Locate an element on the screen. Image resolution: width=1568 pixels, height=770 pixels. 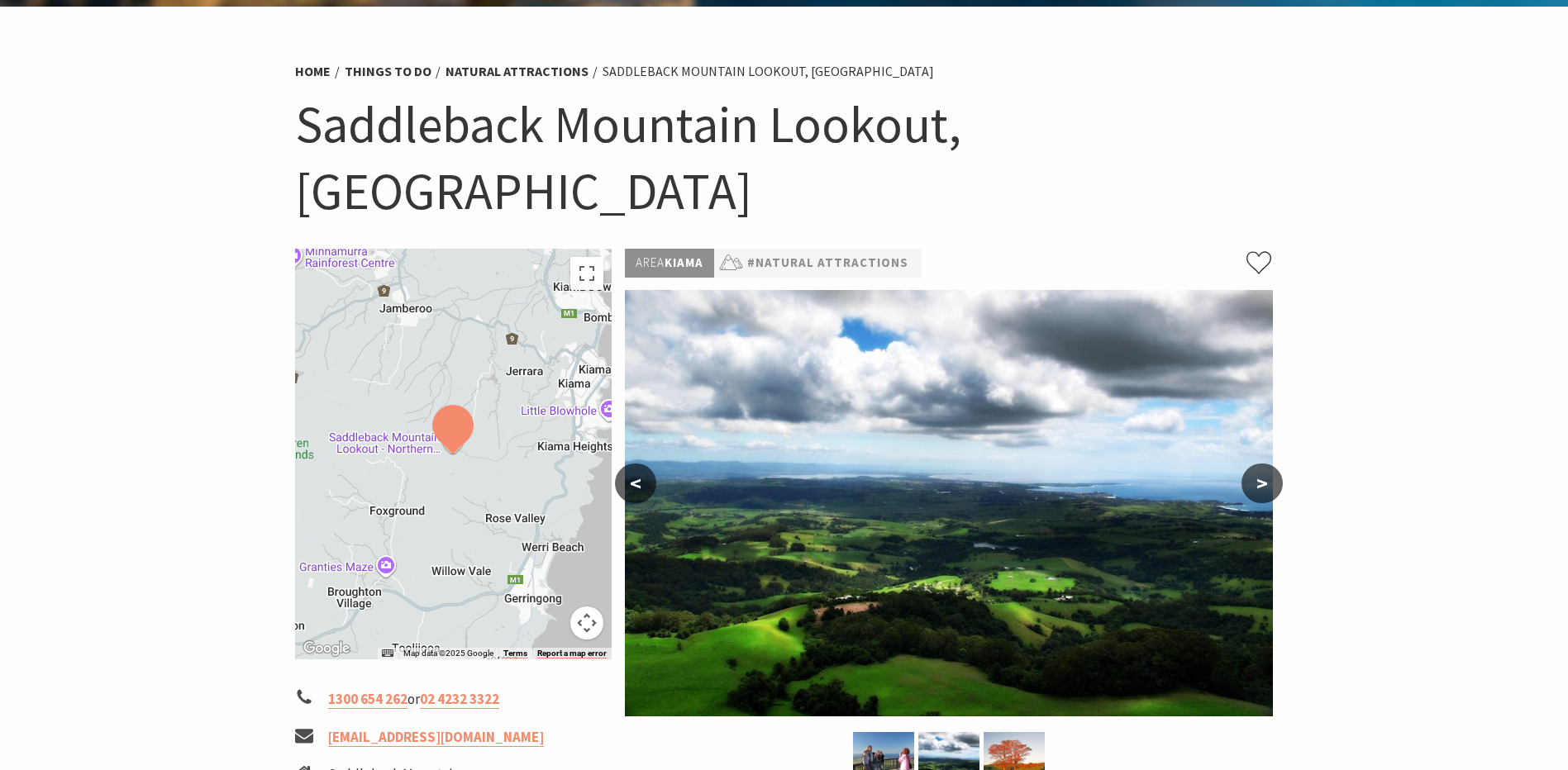
button: Map camera controls is located at coordinates (587, 623).